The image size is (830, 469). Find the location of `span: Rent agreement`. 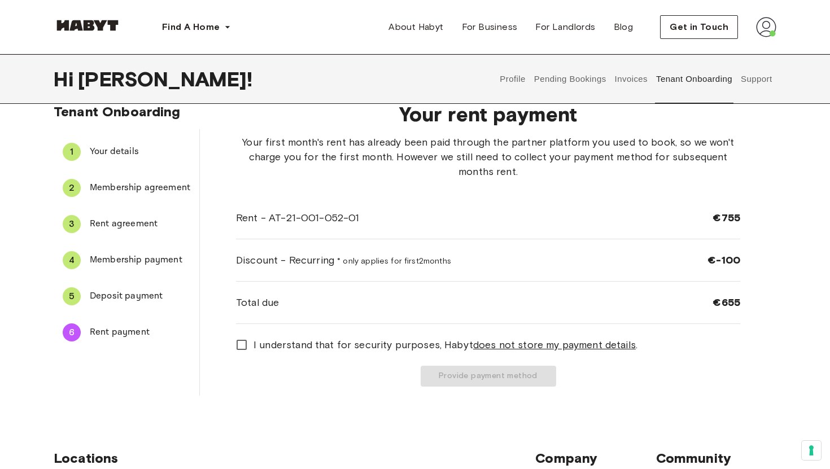

span: Rent agreement is located at coordinates (140, 224).